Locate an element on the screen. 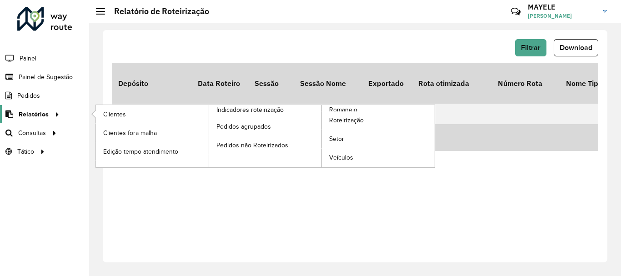 The image size is (621, 276). a: Veículos is located at coordinates (378, 158).